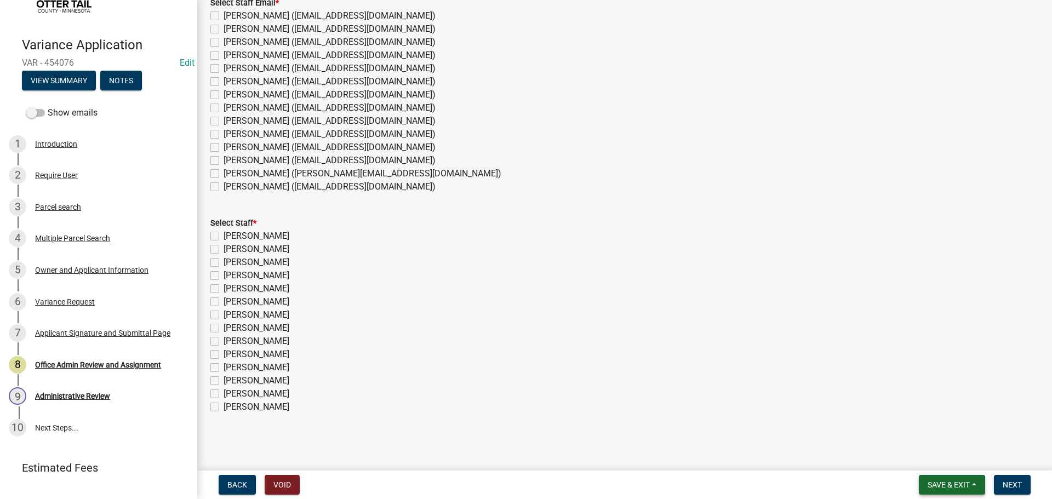 This screenshot has width=1052, height=499. What do you see at coordinates (18, 333) in the screenshot?
I see `div: 7` at bounding box center [18, 333].